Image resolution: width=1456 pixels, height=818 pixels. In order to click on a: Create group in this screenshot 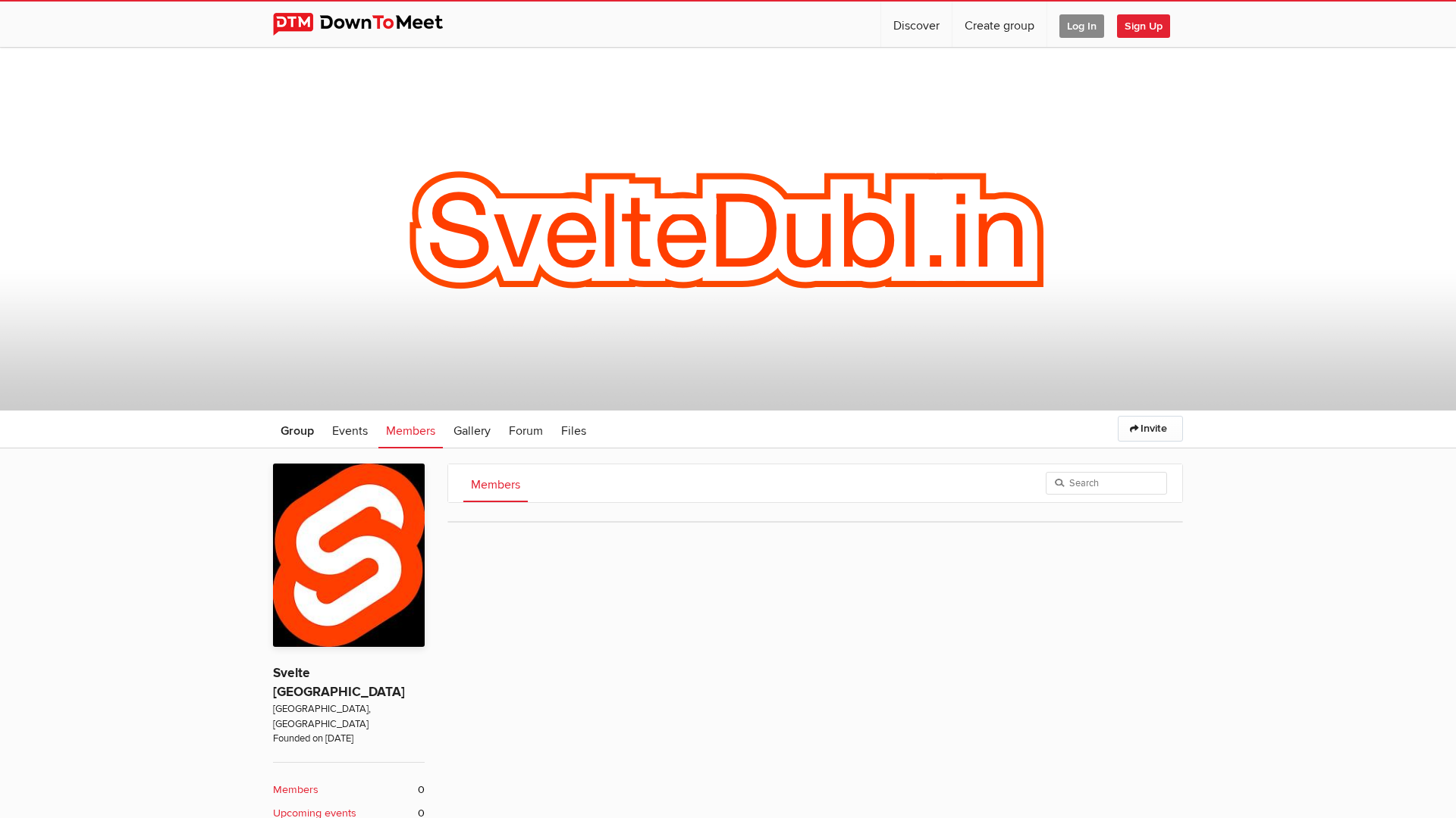, I will do `click(999, 24)`.